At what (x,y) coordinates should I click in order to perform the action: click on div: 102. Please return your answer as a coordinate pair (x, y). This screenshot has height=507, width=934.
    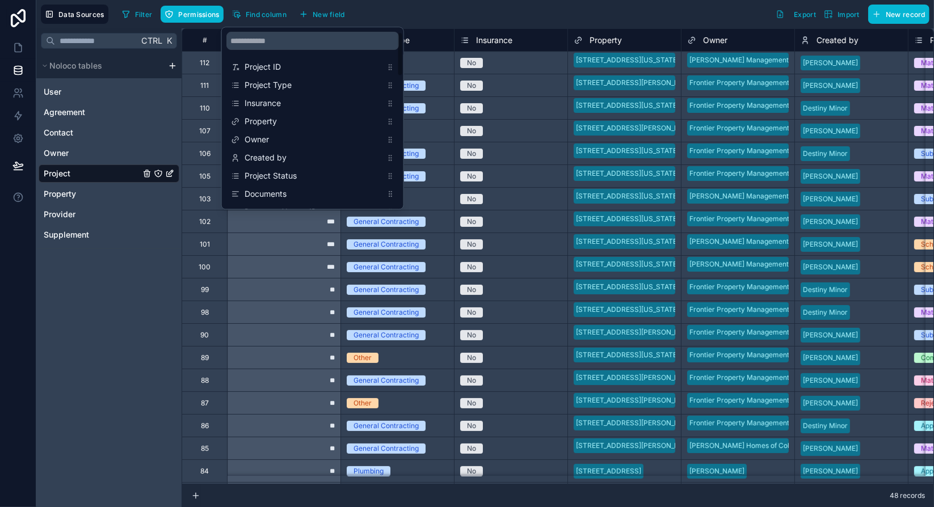
    Looking at the image, I should click on (205, 222).